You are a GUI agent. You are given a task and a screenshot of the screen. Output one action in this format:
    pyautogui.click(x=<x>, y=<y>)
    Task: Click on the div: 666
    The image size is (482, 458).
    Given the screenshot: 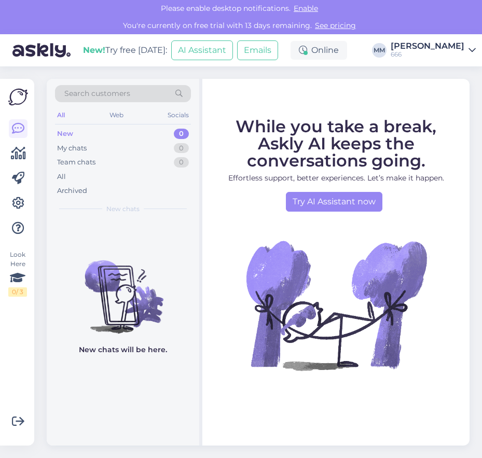 What is the action you would take?
    pyautogui.click(x=427, y=54)
    